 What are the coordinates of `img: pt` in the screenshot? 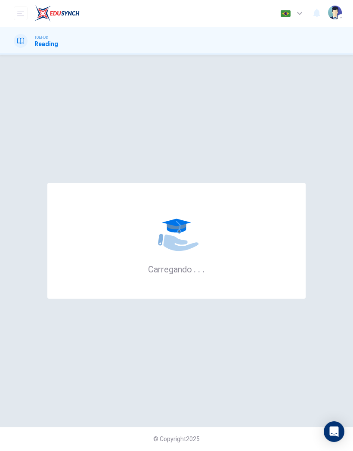 It's located at (285, 14).